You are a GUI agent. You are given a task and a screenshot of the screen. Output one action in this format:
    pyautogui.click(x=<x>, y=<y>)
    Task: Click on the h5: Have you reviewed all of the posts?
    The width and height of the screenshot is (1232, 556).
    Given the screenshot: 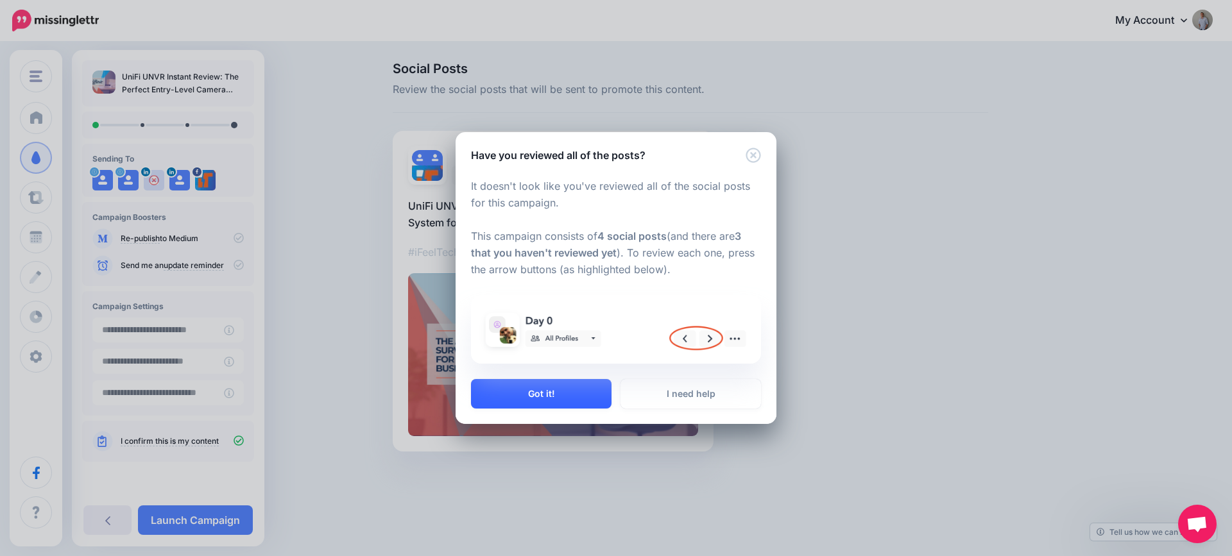 What is the action you would take?
    pyautogui.click(x=558, y=155)
    